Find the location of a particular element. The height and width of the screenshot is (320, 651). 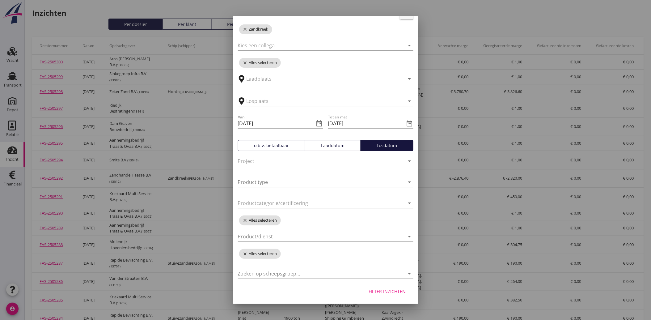

input: Laadplaats is located at coordinates (321, 79).